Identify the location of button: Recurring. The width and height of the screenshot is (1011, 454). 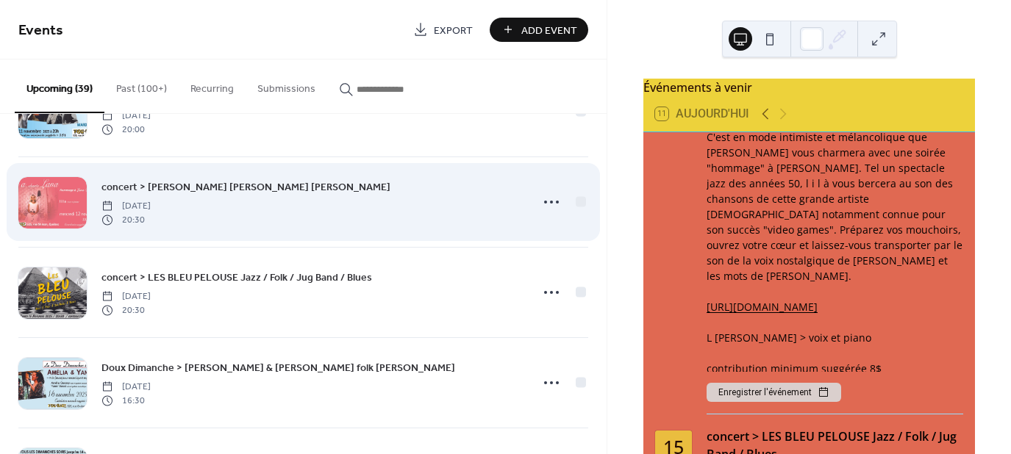
(212, 85).